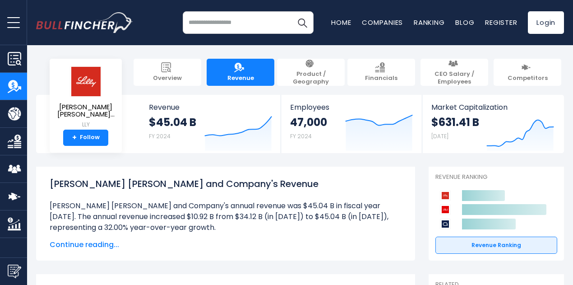  What do you see at coordinates (546, 23) in the screenshot?
I see `a: Login` at bounding box center [546, 23].